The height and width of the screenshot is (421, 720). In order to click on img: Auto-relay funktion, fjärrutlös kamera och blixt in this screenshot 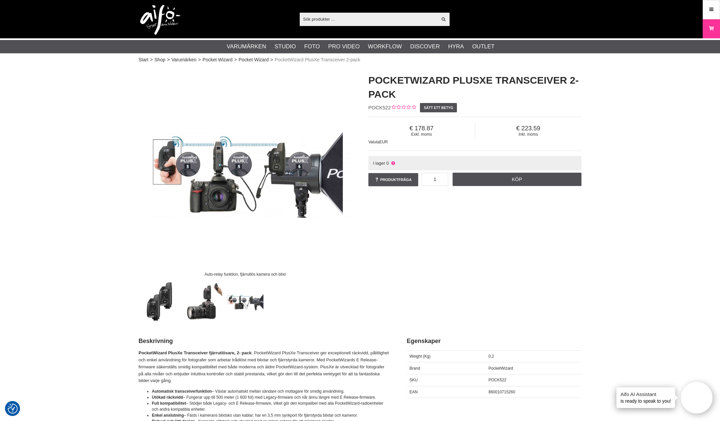, I will do `click(245, 301)`.